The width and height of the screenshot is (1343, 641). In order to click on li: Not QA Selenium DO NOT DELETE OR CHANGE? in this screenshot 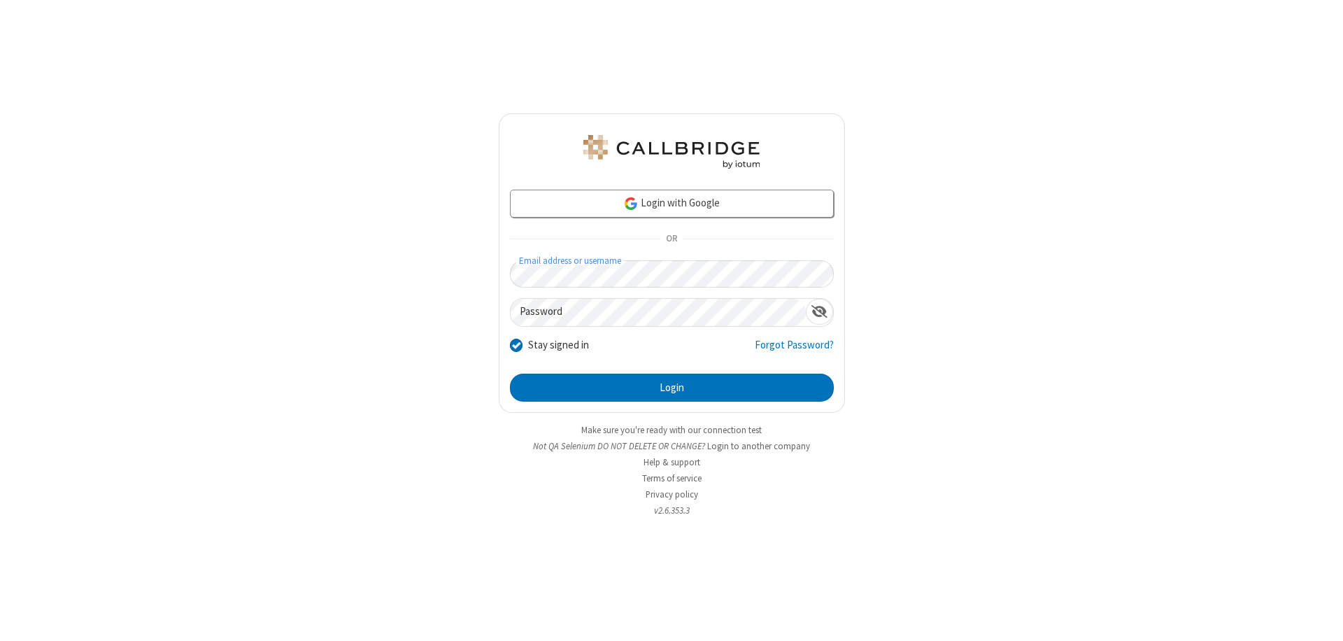, I will do `click(672, 446)`.